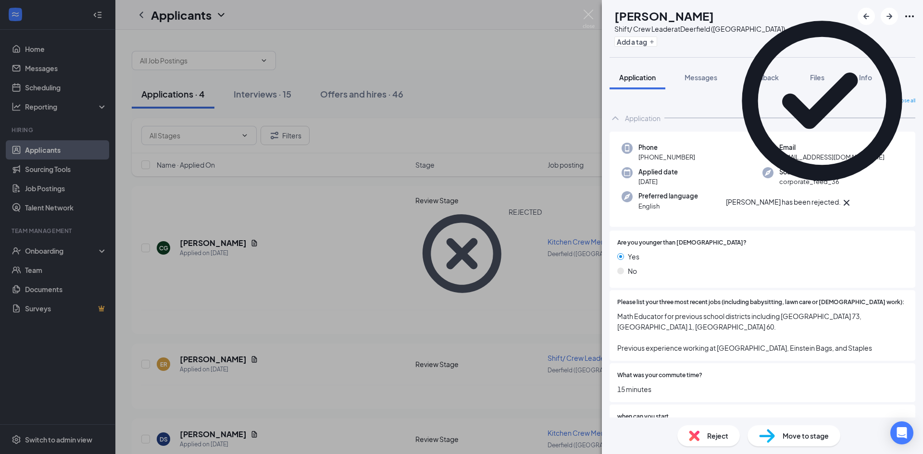 The image size is (923, 454). I want to click on div: Open Intercom Messenger, so click(902, 433).